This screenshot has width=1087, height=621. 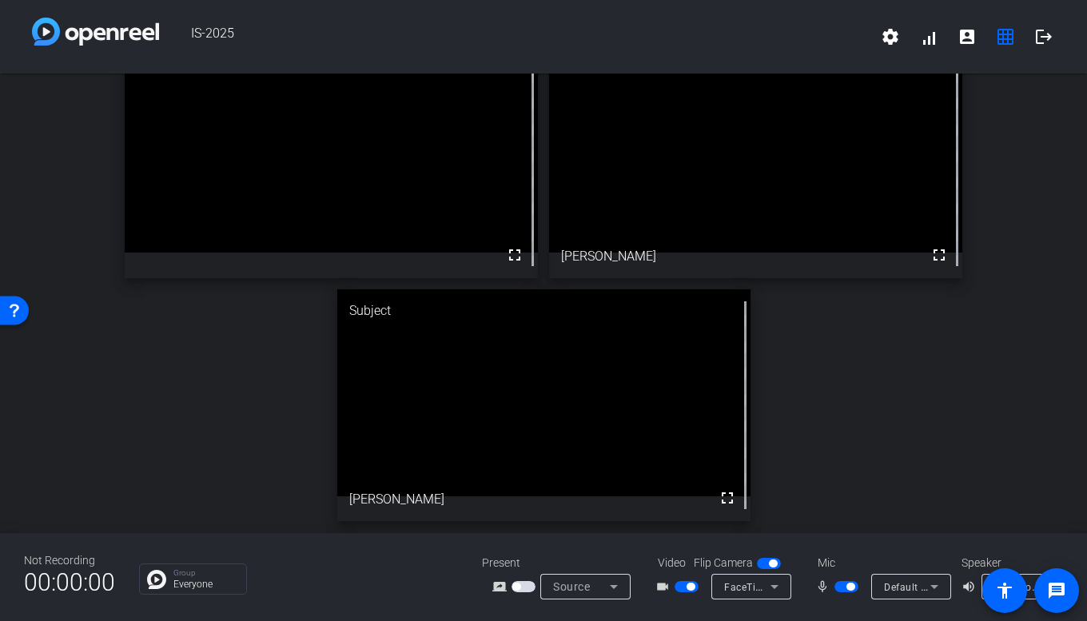 I want to click on img: white-gradient.svg, so click(x=95, y=31).